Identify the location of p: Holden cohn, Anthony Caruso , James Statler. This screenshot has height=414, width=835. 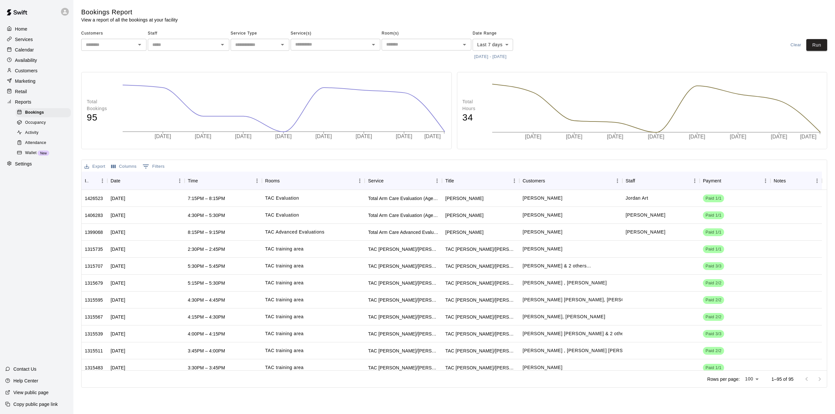
(577, 334).